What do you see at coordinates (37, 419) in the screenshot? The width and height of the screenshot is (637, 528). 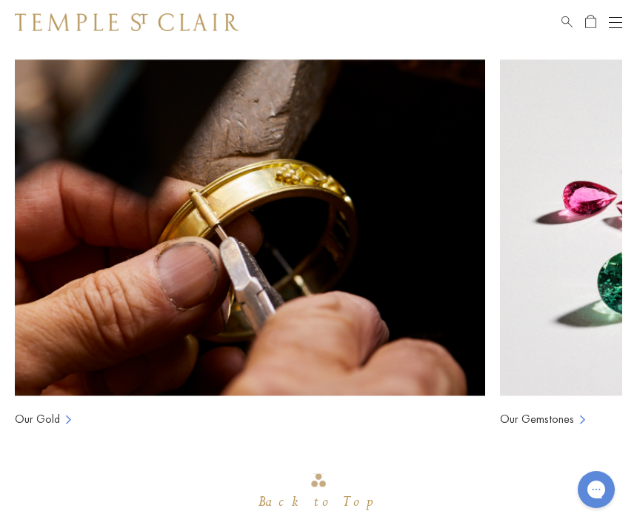 I see `a: Our Gold` at bounding box center [37, 419].